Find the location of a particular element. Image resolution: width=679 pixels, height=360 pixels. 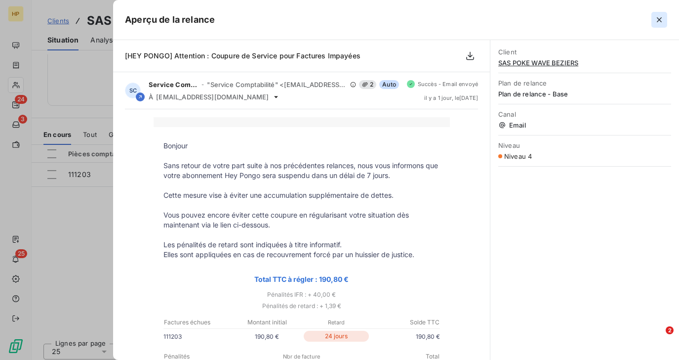

span: Client is located at coordinates (585, 52).